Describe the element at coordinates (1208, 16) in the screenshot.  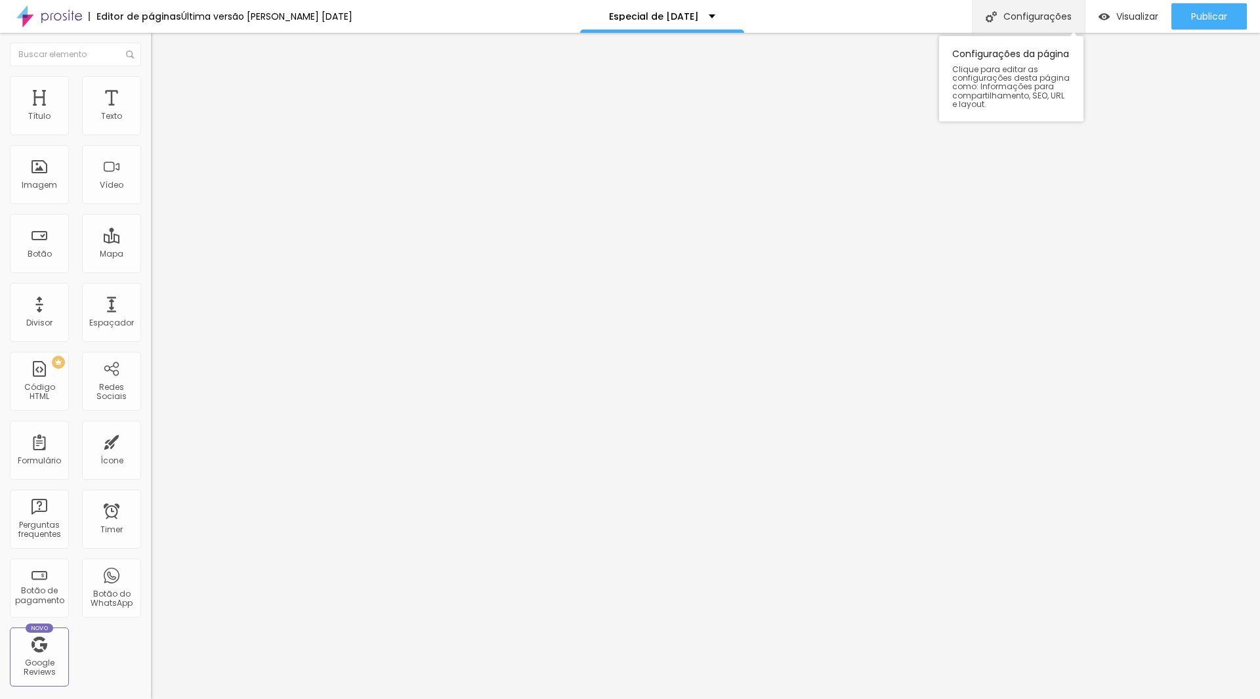
I see `button: Publicar` at that location.